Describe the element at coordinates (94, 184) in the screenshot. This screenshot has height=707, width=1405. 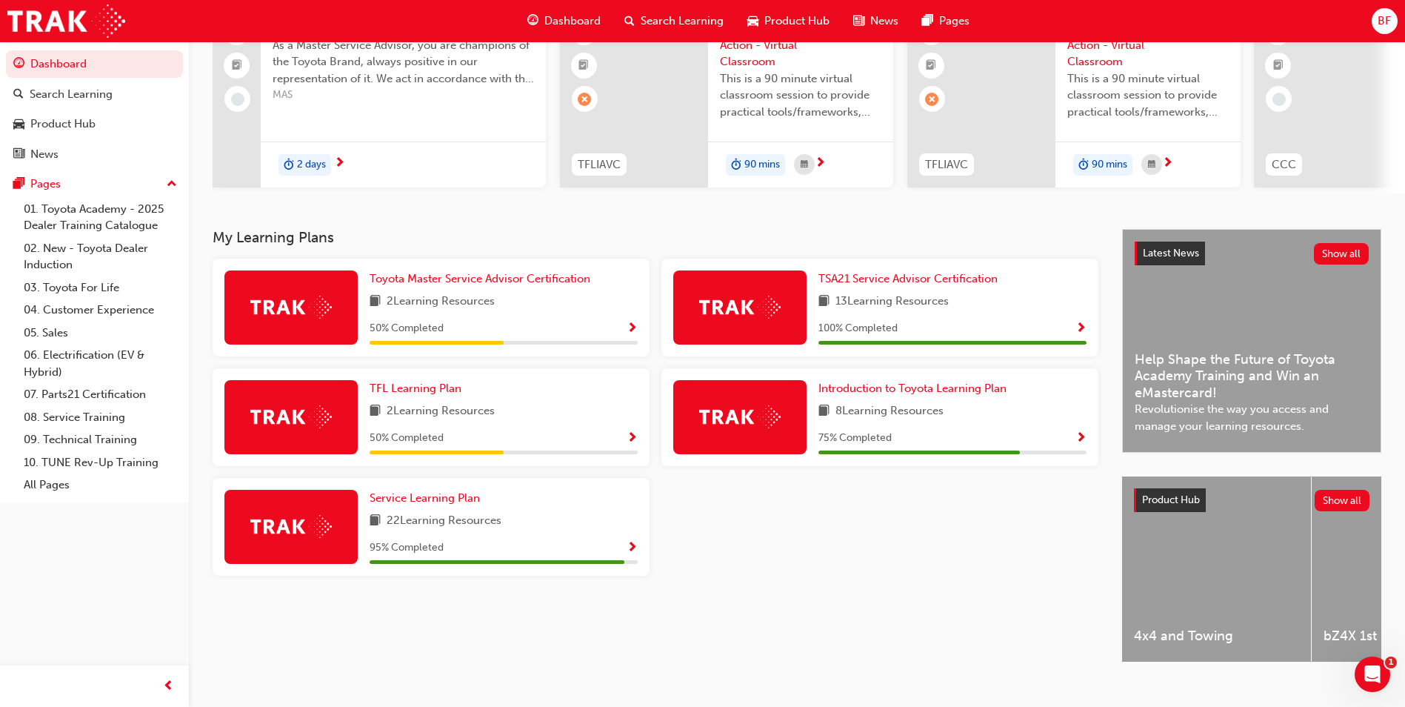
I see `button: Pages` at that location.